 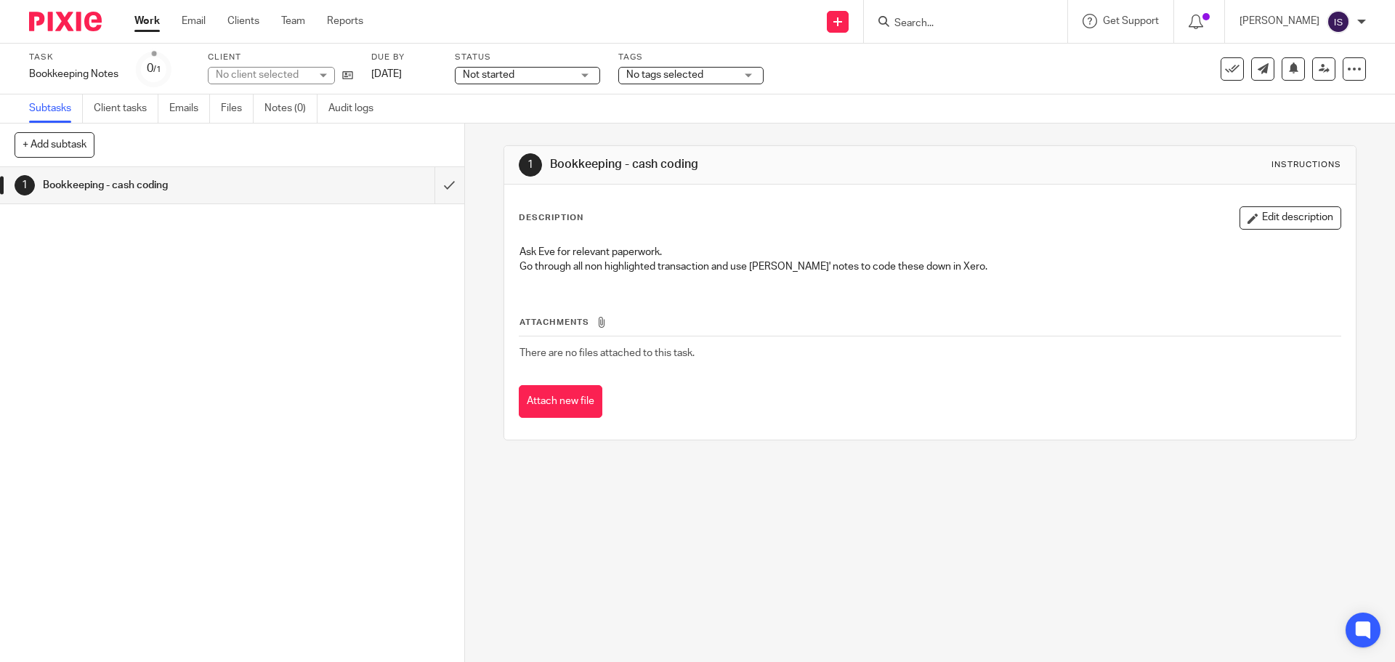 I want to click on a: Work, so click(x=147, y=21).